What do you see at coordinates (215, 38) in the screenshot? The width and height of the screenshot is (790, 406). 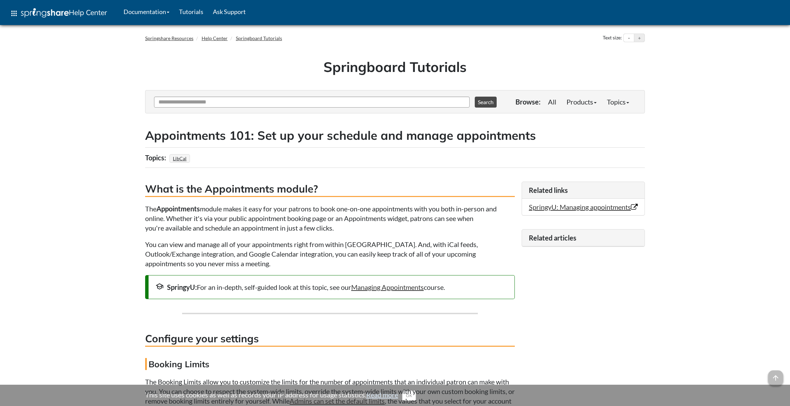 I see `a: Help Center` at bounding box center [215, 38].